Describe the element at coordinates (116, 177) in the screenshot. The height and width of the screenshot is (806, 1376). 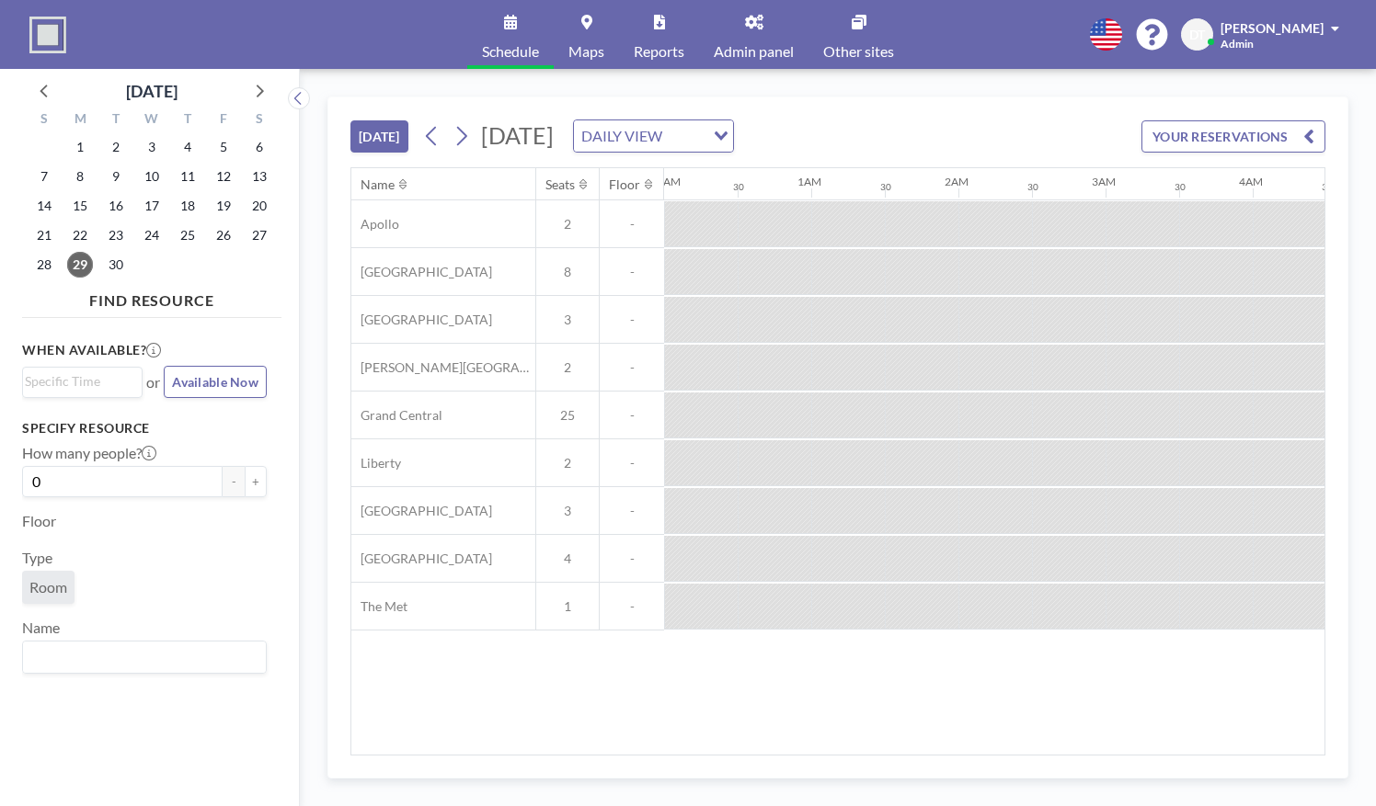
I see `span: Tuesday, September 9, 2025` at that location.